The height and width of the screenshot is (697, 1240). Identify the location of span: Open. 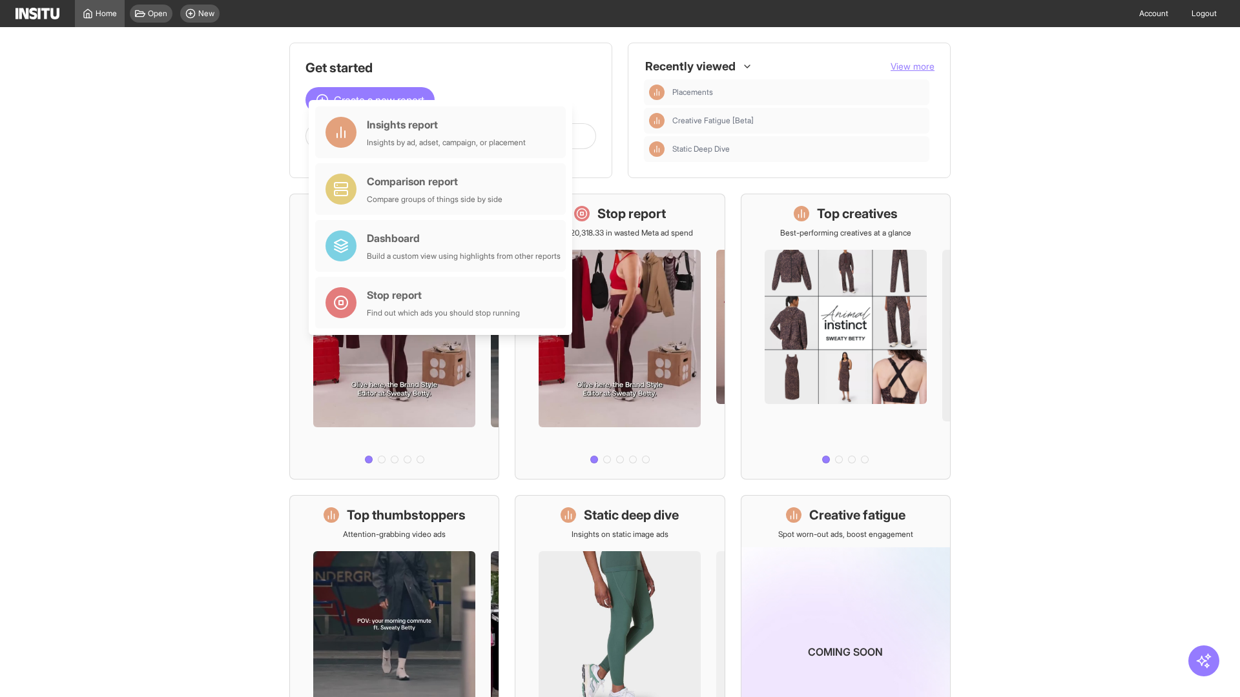
(158, 14).